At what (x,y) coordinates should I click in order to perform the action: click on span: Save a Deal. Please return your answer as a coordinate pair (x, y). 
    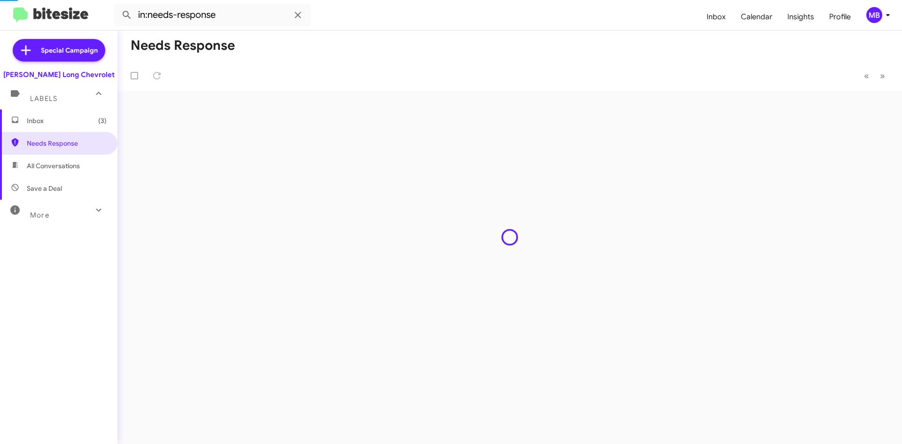
    Looking at the image, I should click on (44, 188).